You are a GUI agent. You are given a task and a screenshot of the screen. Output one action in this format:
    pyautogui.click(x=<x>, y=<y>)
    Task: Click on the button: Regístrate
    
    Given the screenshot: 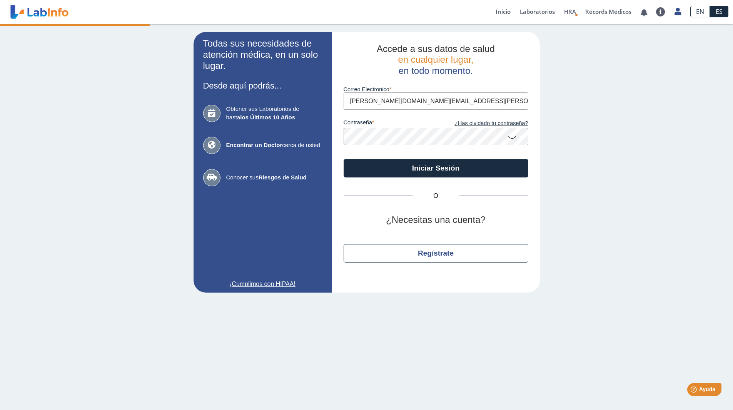 What is the action you would take?
    pyautogui.click(x=436, y=253)
    